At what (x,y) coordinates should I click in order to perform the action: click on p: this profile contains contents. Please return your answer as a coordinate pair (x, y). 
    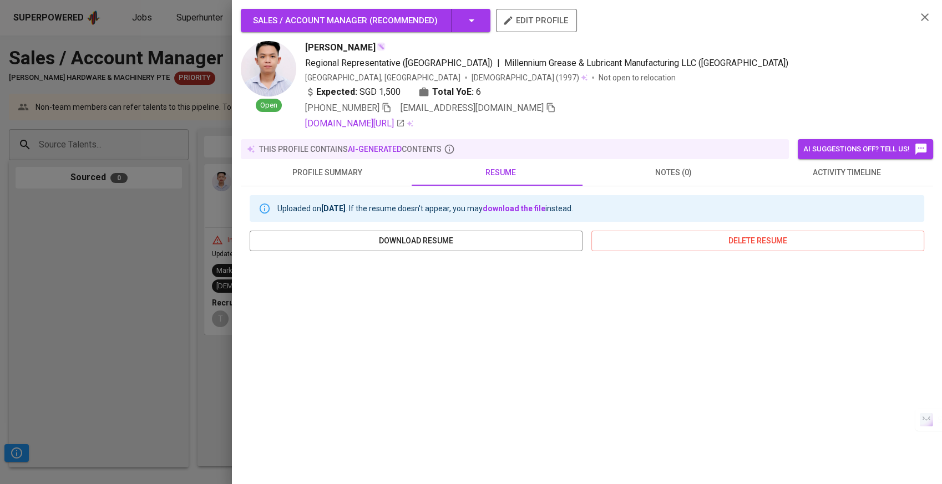
    Looking at the image, I should click on (350, 149).